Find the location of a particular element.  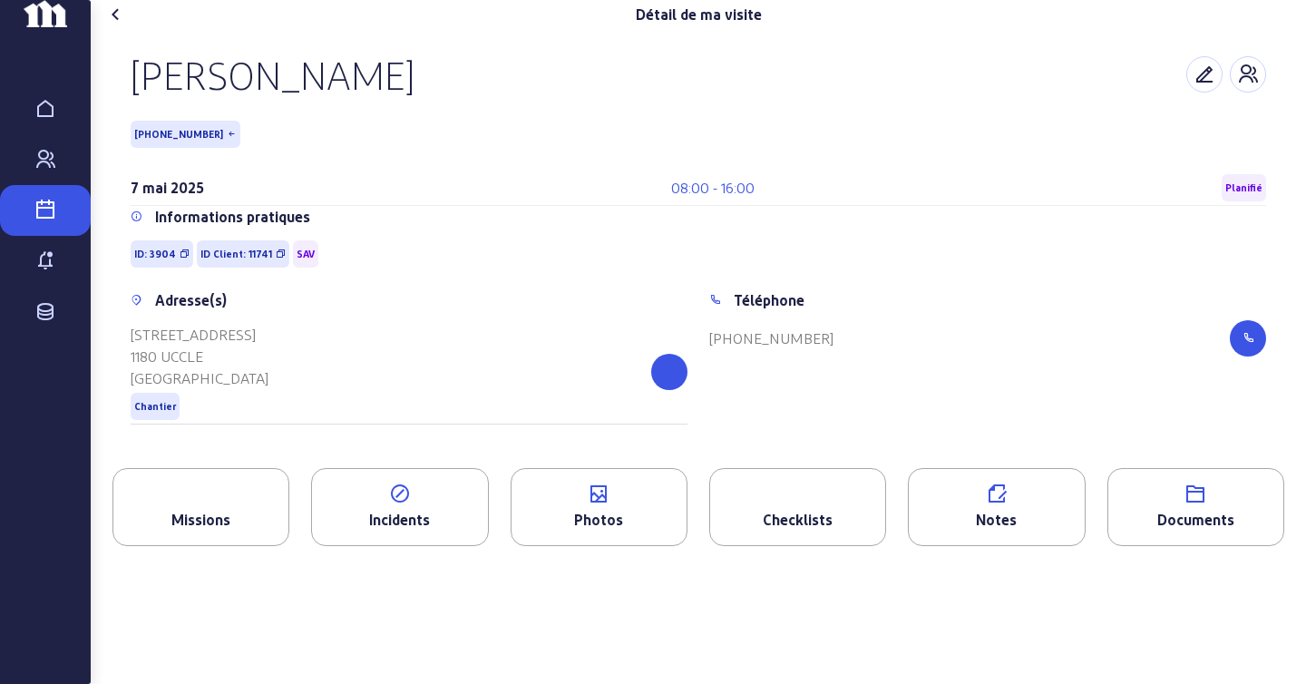

div: Détail de ma visite is located at coordinates (698, 15).